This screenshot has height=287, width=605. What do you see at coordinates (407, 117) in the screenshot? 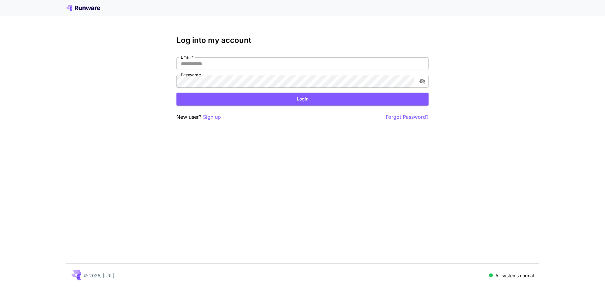
I see `p: Forgot Password?` at bounding box center [407, 117].